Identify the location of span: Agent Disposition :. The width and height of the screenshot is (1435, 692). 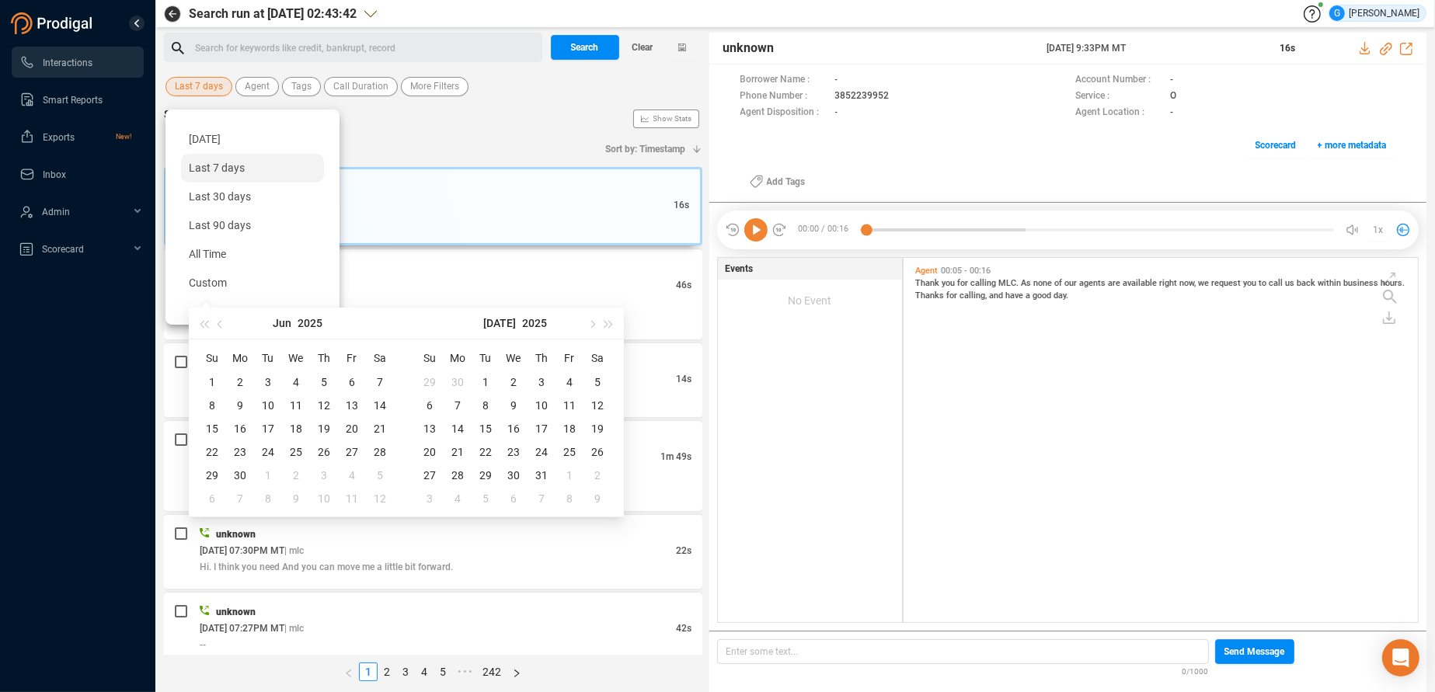
(784, 113).